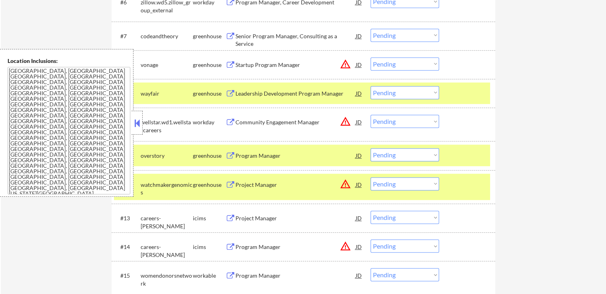  What do you see at coordinates (127, 276) in the screenshot?
I see `div: #15` at bounding box center [127, 276].